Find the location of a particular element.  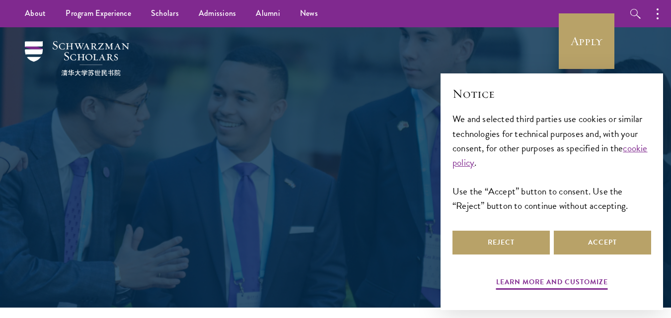

button: Reject is located at coordinates (501, 243).